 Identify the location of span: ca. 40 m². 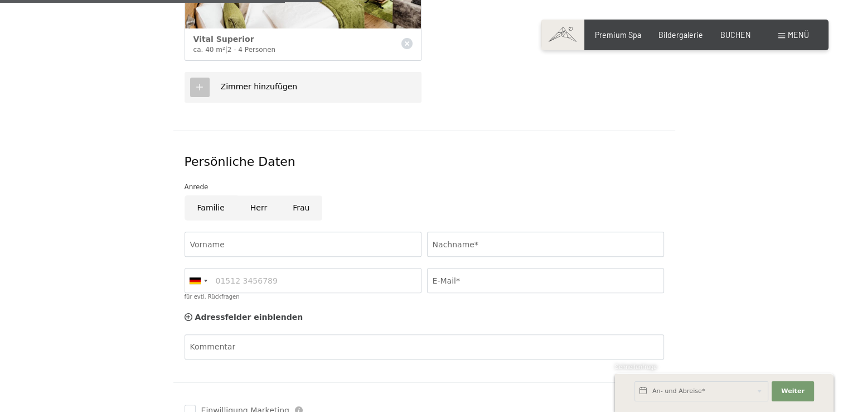
(209, 50).